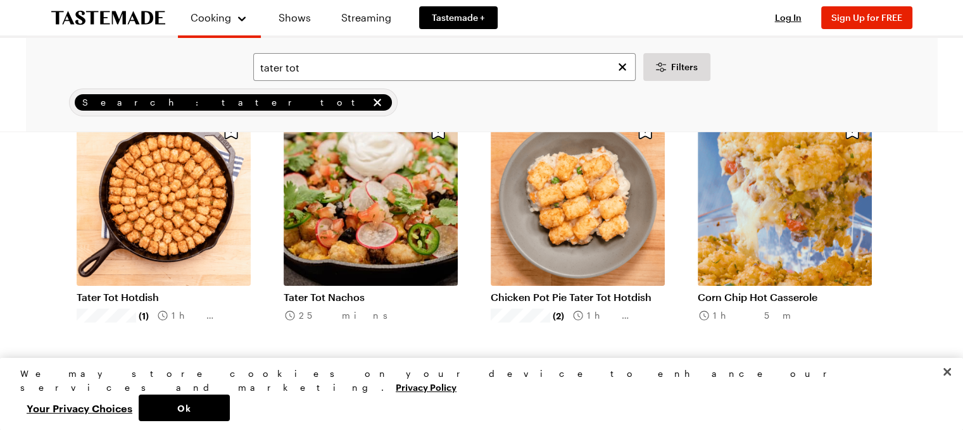 This screenshot has width=963, height=430. What do you see at coordinates (677, 67) in the screenshot?
I see `button: Desktop filters` at bounding box center [677, 67].